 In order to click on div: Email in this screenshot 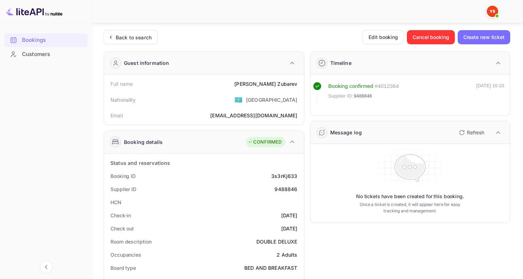, I will do `click(116, 115)`.